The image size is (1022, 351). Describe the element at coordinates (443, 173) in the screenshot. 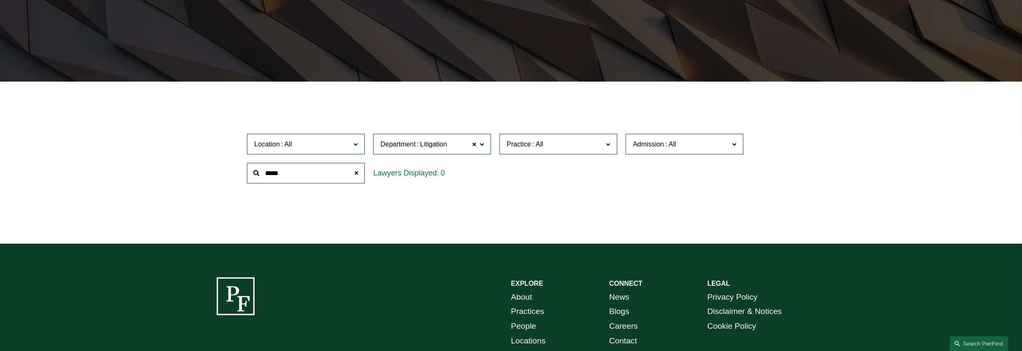

I see `span: 0` at that location.